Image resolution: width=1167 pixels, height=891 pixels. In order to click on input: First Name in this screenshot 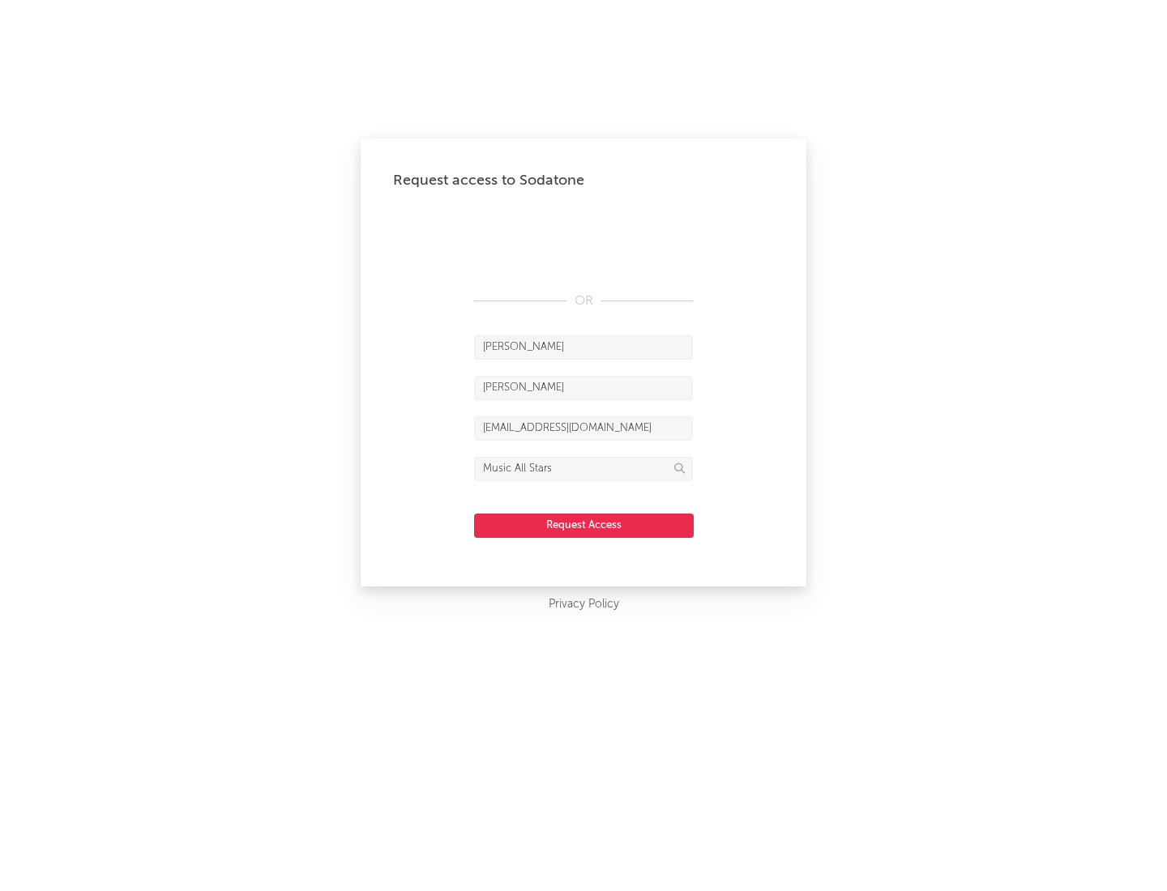, I will do `click(583, 348)`.